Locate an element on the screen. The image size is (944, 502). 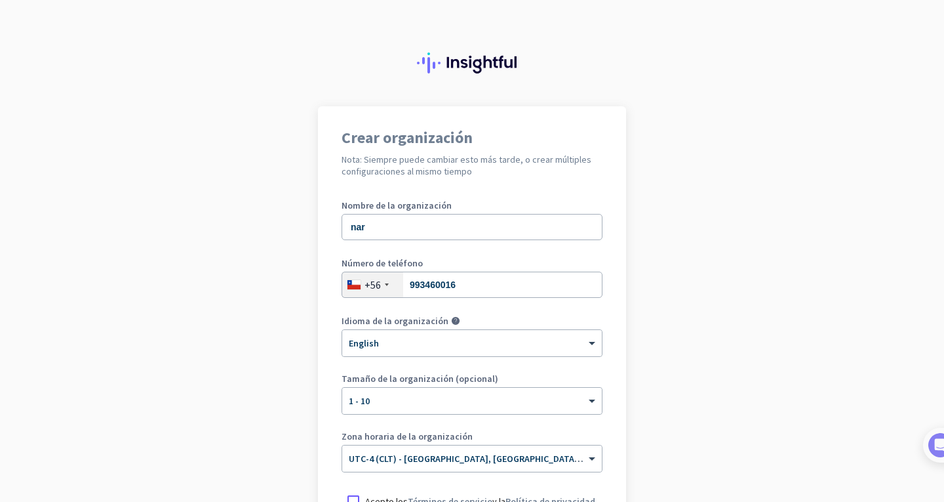
h2: Nota: Siempre puede cambiar esto más tarde, o crear múltiples configuraciones al mismo tiempo is located at coordinates (472, 165).